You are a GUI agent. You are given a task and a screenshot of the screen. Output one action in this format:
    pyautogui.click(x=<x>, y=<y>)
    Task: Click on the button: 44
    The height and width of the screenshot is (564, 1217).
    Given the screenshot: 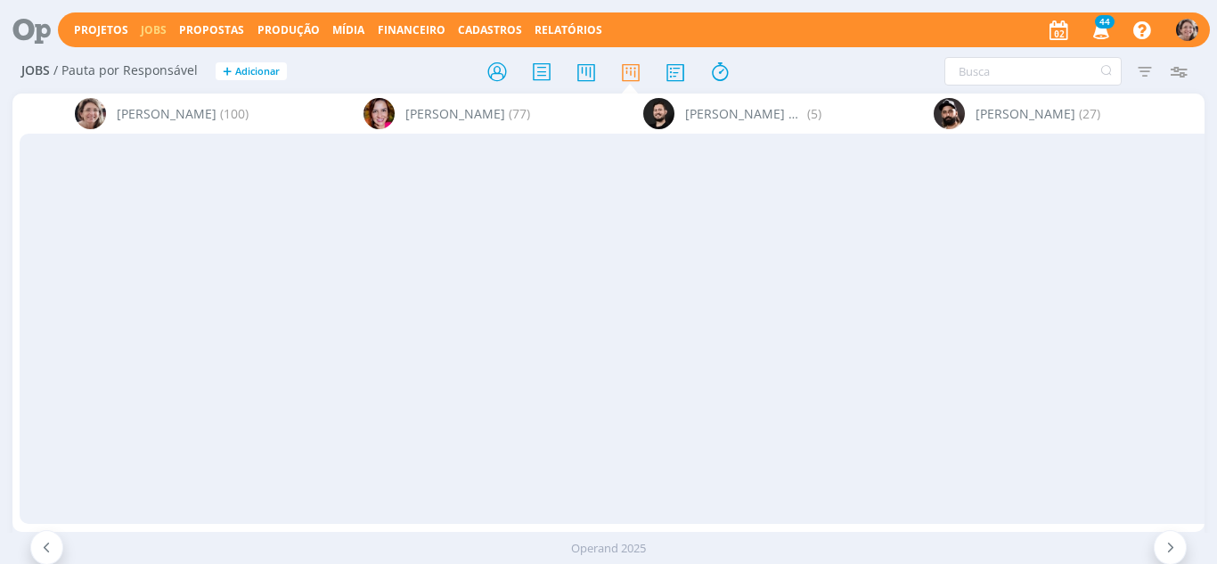 What is the action you would take?
    pyautogui.click(x=1099, y=30)
    